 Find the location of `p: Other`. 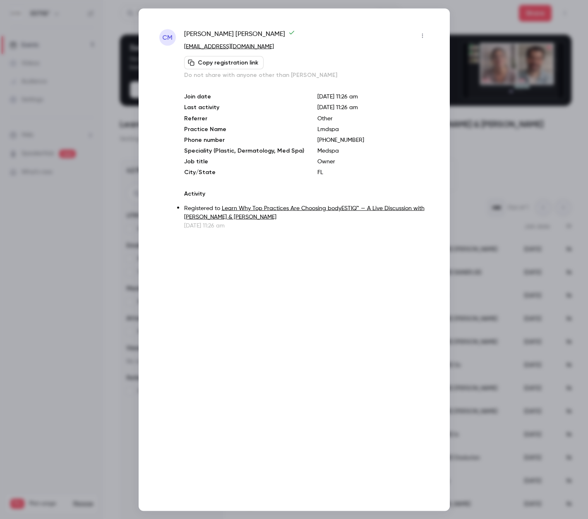

p: Other is located at coordinates (373, 118).